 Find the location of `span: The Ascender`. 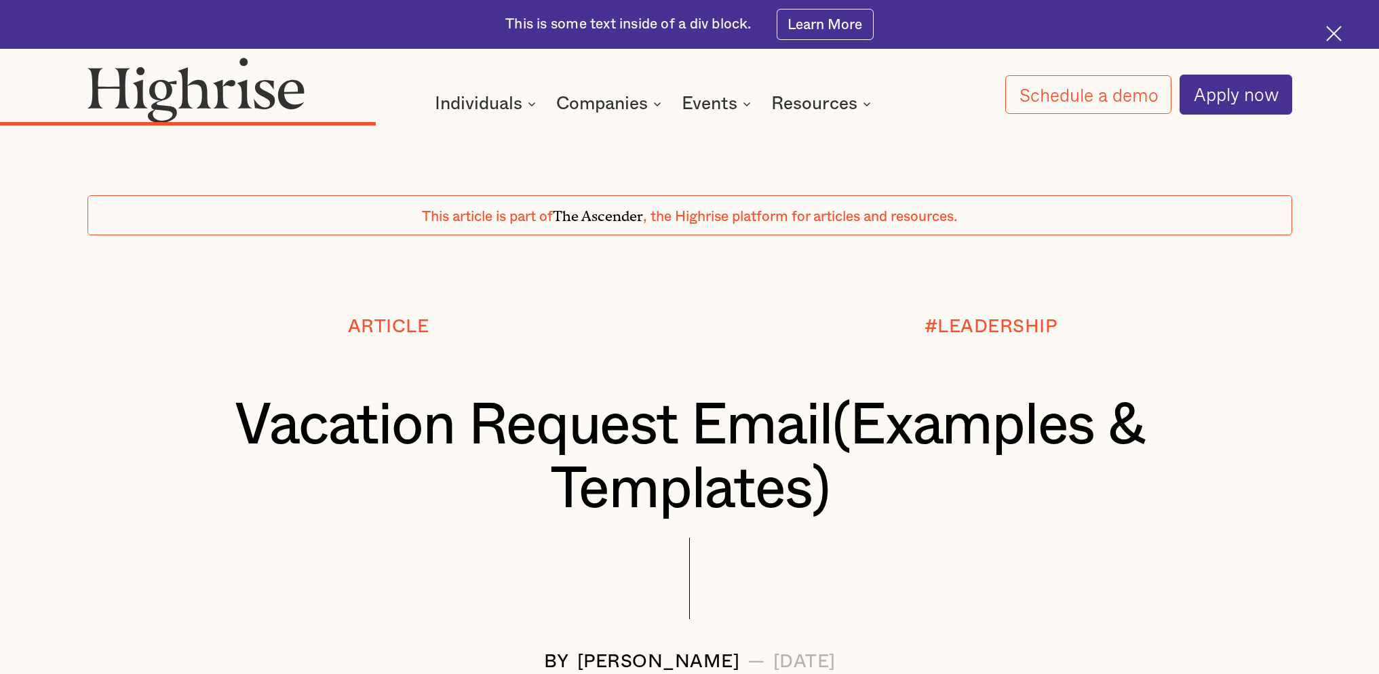

span: The Ascender is located at coordinates (598, 212).